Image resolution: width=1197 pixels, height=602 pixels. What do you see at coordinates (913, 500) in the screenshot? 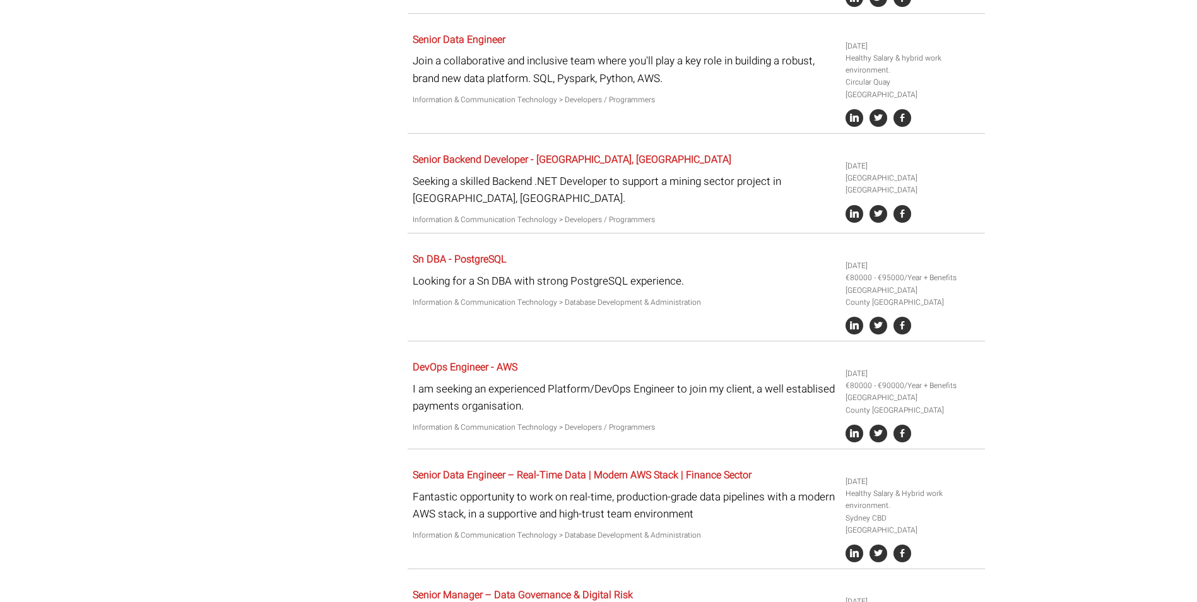
I see `li: Healthy Salary & Hybrid work environment.` at bounding box center [913, 500].